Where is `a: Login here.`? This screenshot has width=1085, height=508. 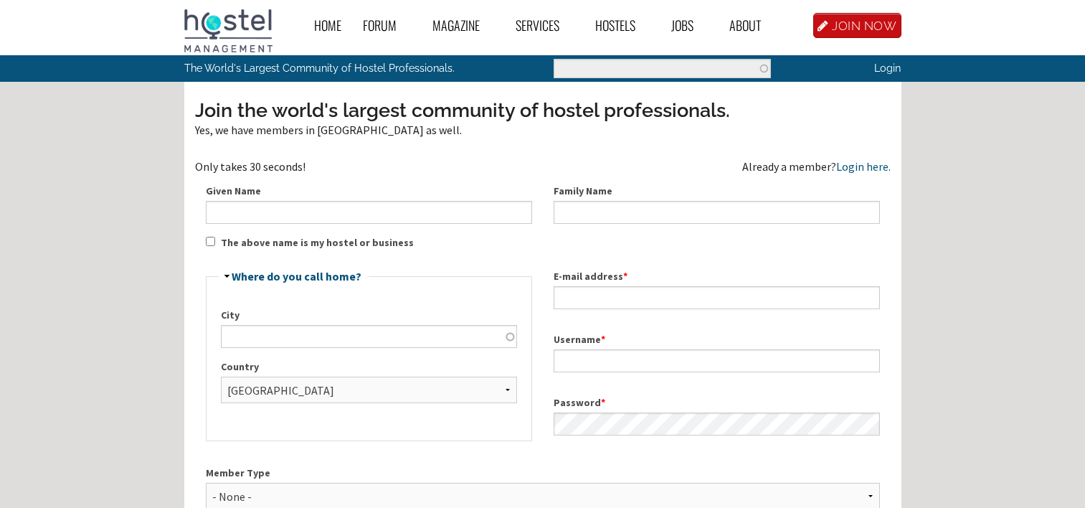
a: Login here. is located at coordinates (864, 166).